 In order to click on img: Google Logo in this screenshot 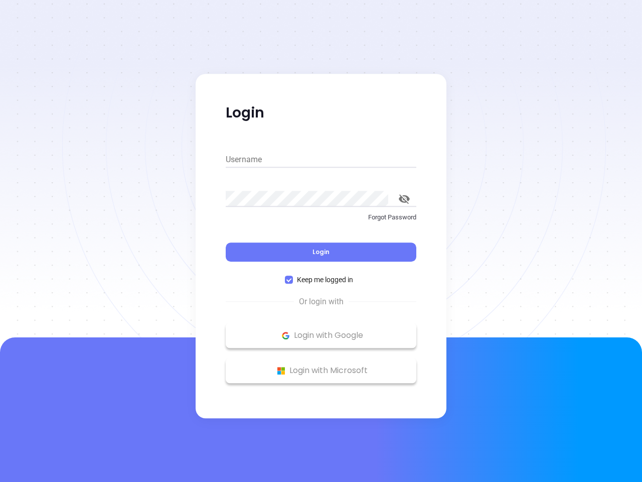, I will do `click(285, 335)`.